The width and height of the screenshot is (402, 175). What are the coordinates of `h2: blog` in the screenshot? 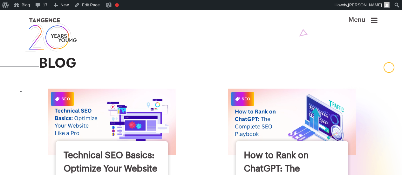 It's located at (208, 63).